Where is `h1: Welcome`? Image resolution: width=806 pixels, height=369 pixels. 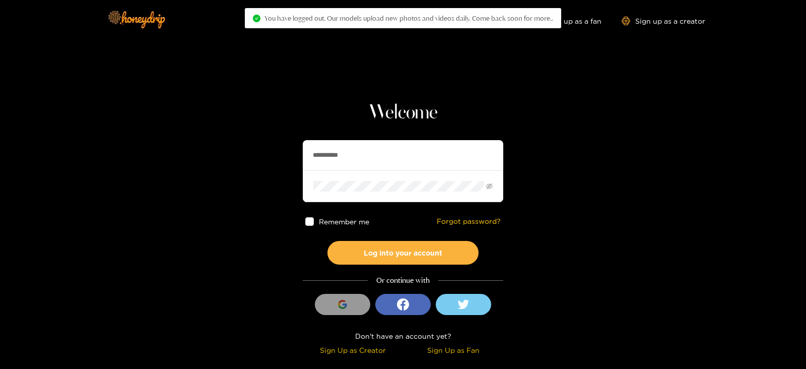 h1: Welcome is located at coordinates (403, 113).